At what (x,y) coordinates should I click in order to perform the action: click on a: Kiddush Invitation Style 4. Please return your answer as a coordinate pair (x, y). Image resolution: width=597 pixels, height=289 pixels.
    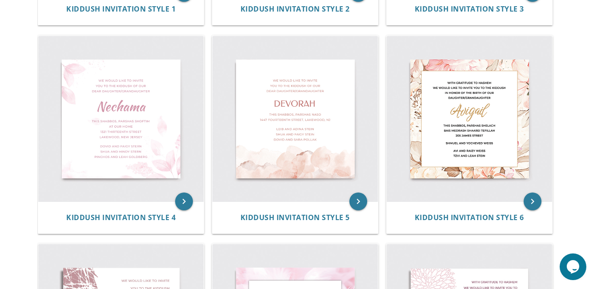
    Looking at the image, I should click on (121, 217).